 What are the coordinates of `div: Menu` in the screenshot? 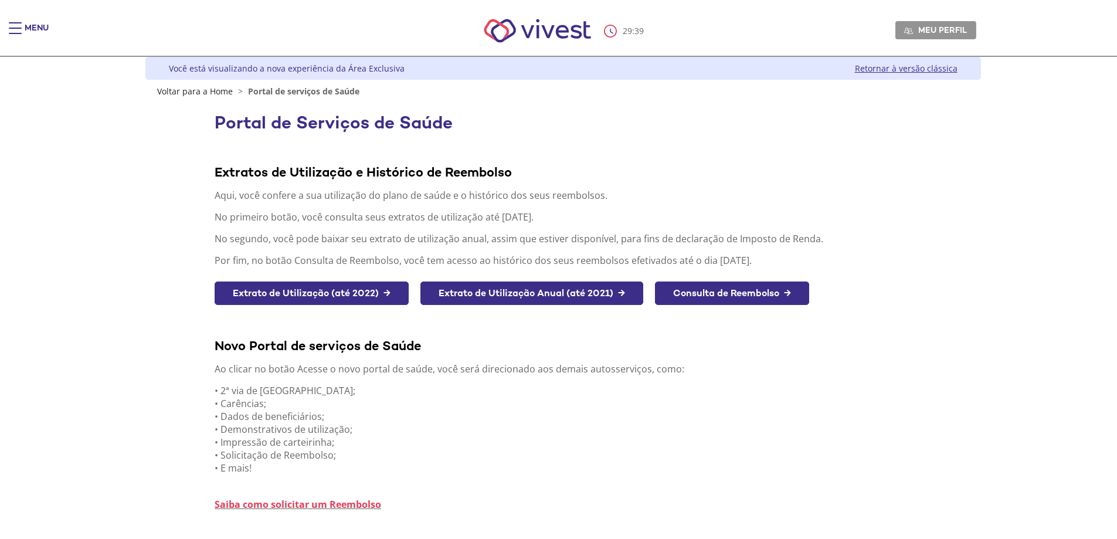 It's located at (36, 34).